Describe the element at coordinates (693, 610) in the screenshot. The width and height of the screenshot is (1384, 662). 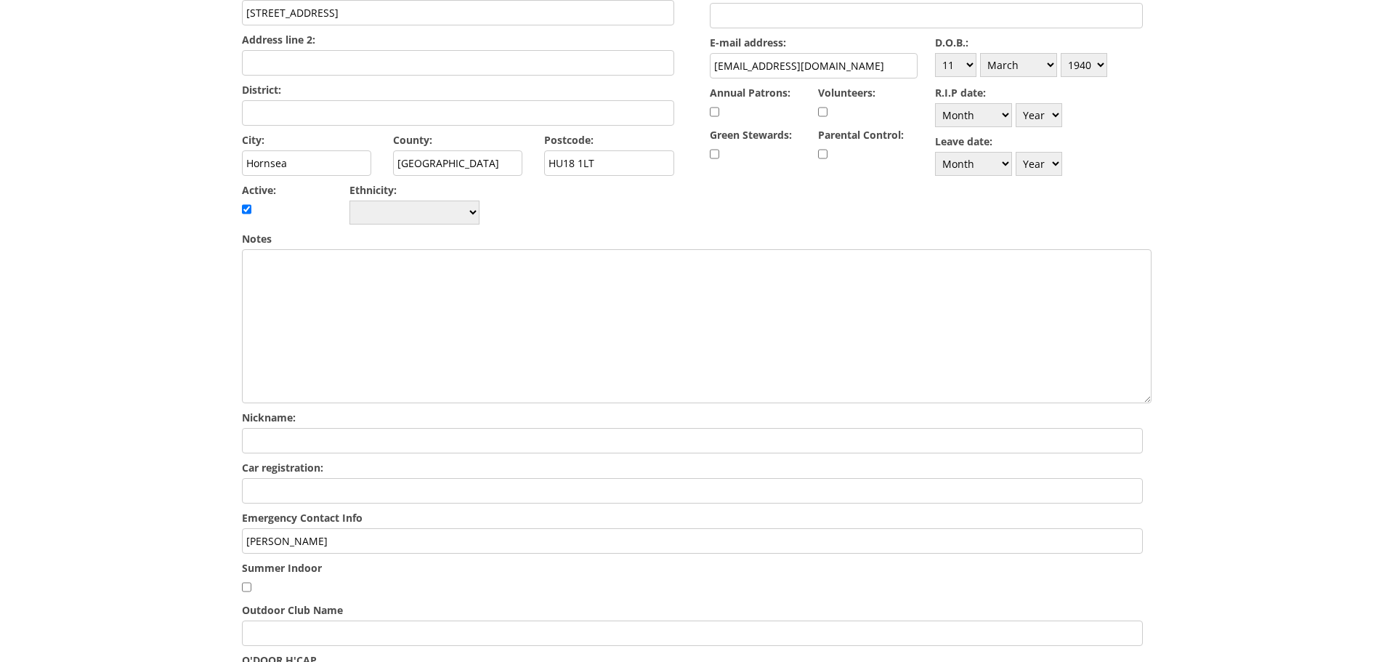
I see `label: Outdoor Club Name` at that location.